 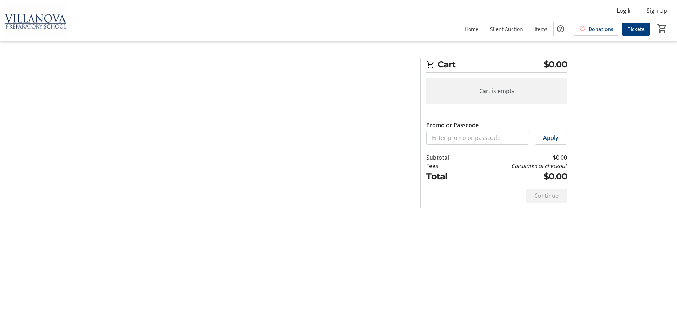 I want to click on a: Items, so click(x=541, y=29).